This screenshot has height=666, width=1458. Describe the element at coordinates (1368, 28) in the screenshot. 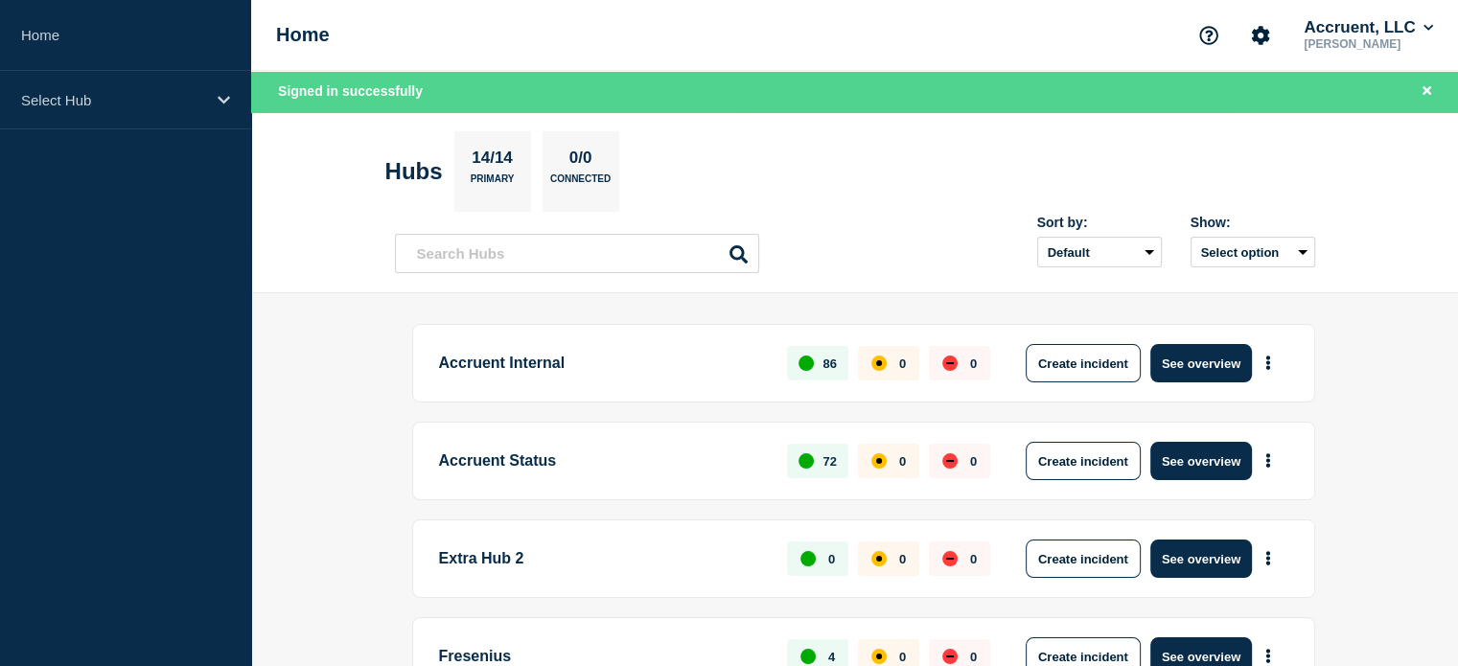

I see `button: Accruent, LLC` at that location.